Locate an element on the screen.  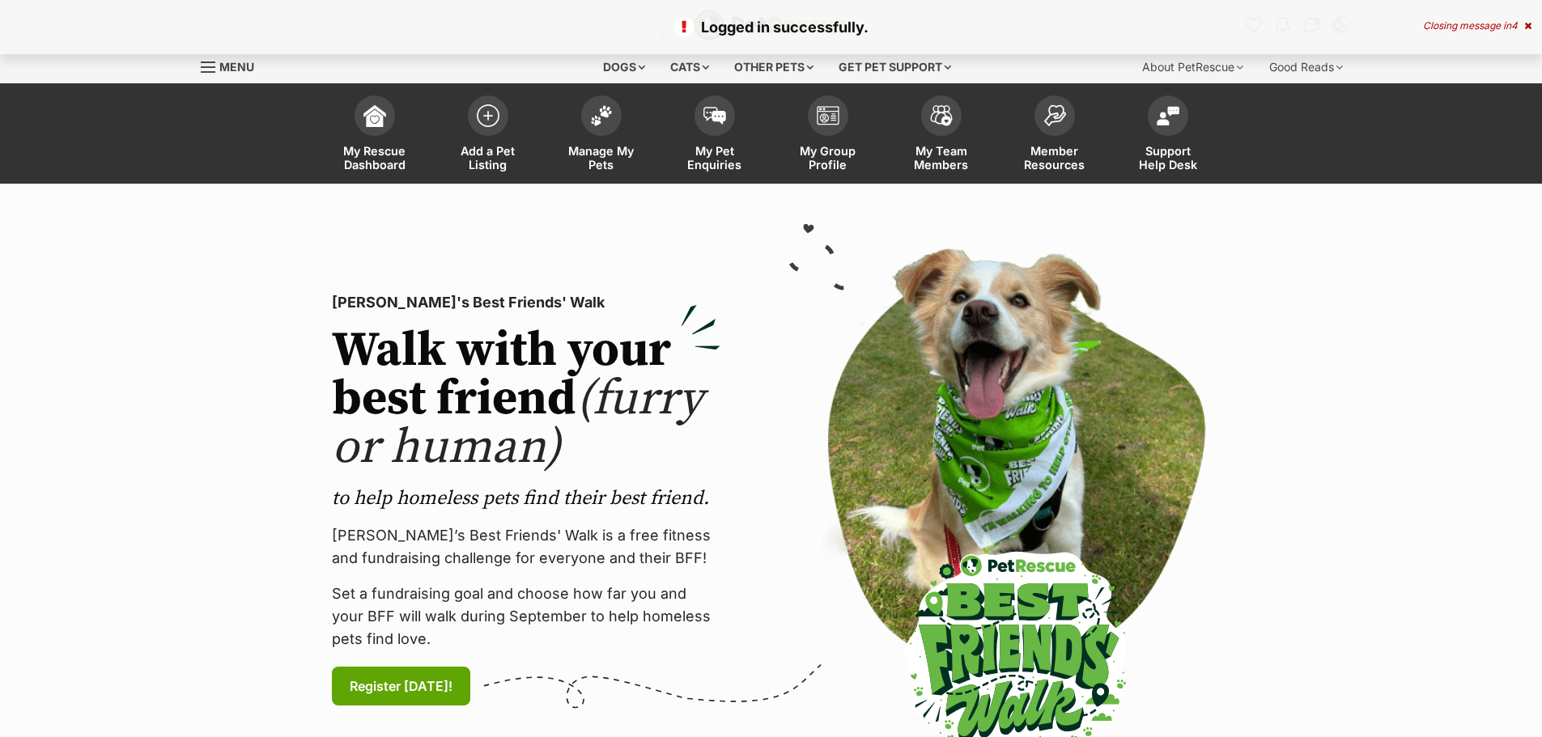
img: help-desk-icon-fdf02630f3aa405de69fd3d07c3f3aa587a6932b1a1747fa1d2bba05be0121f9.svg is located at coordinates (1168, 116).